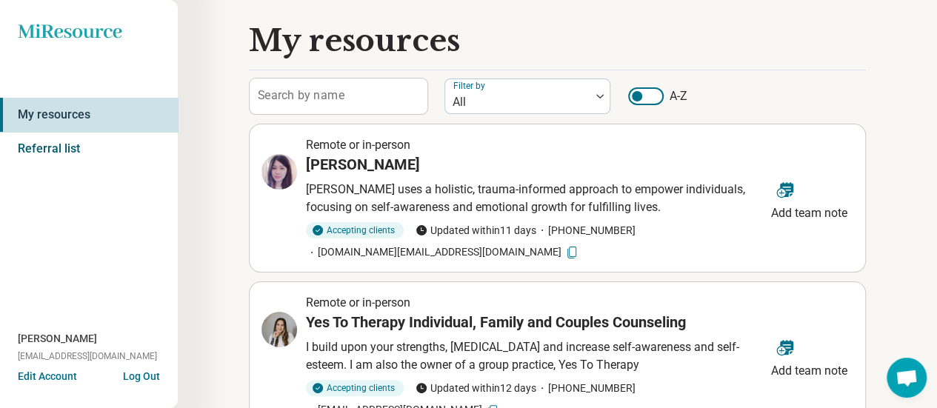  What do you see at coordinates (658, 96) in the screenshot?
I see `label: A-Z` at bounding box center [658, 96].